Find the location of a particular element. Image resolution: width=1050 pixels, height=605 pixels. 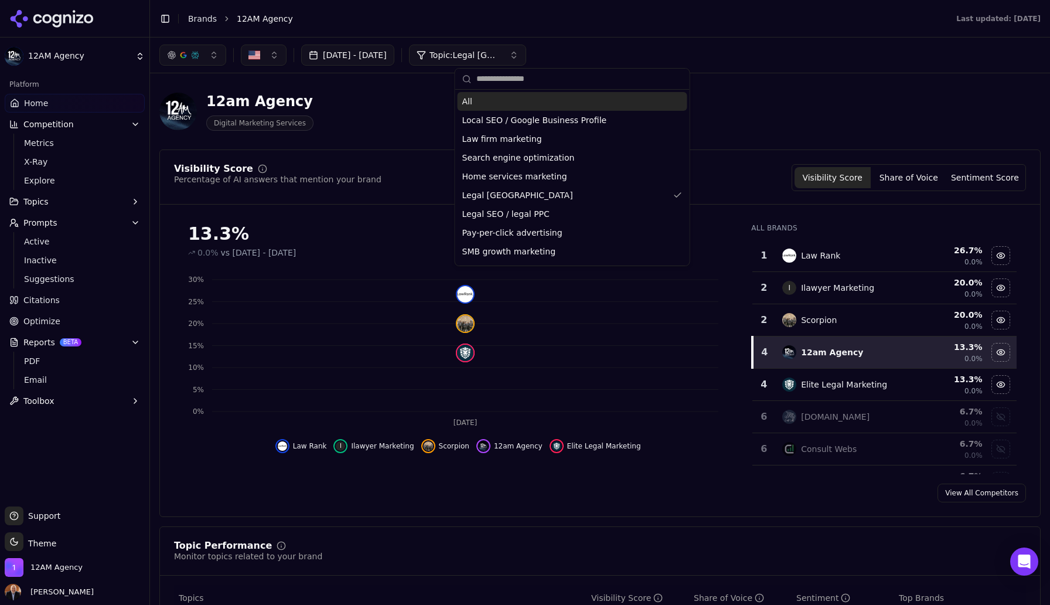

tr: 4elite legal marketingElite Legal Marketing13.3%0.0%Hide elite legal marketing data is located at coordinates (884, 384).